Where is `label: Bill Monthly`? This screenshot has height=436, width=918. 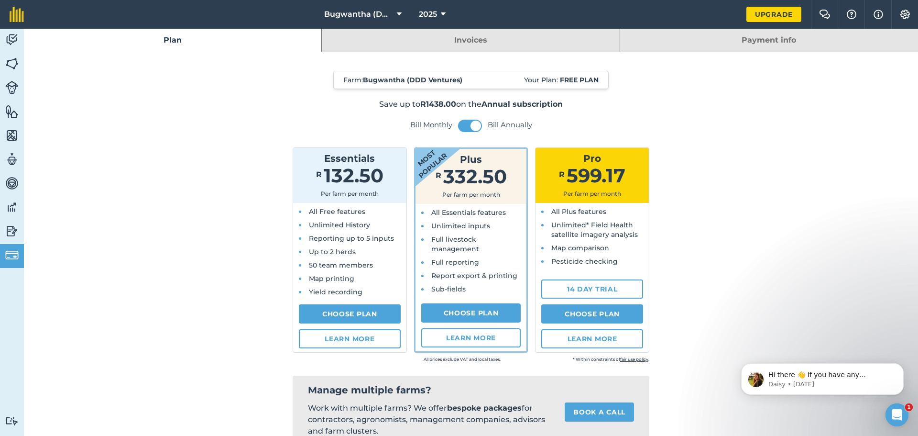
label: Bill Monthly is located at coordinates (431, 125).